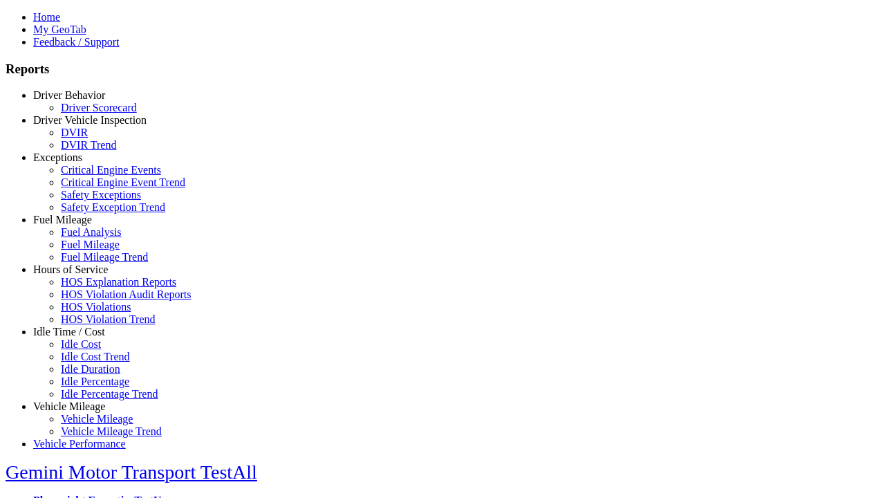 The image size is (885, 498). Describe the element at coordinates (118, 281) in the screenshot. I see `a: HOS Explanation Reports` at that location.